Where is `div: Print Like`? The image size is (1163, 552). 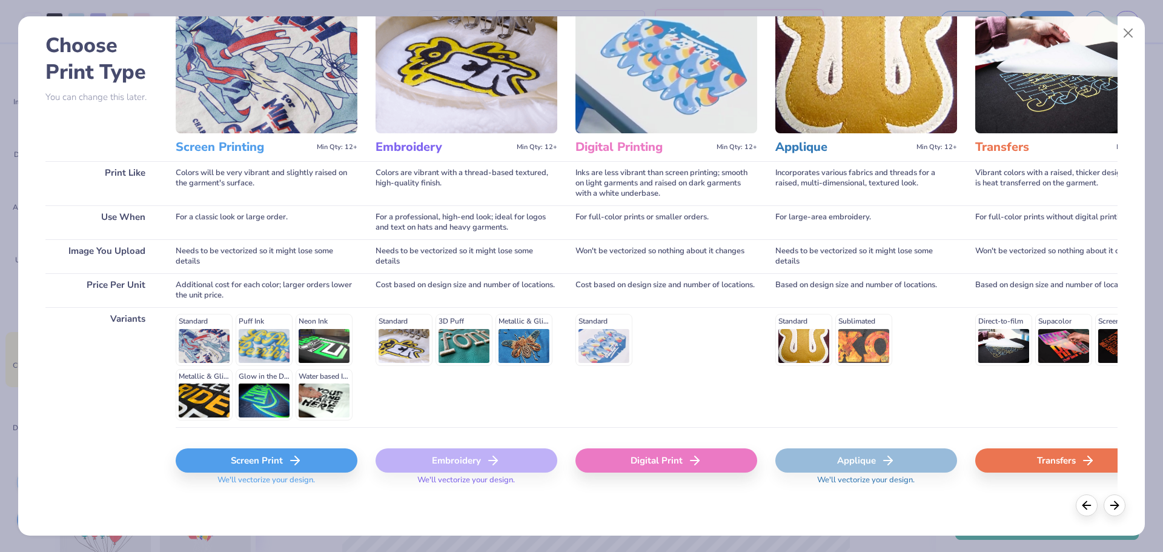
div: Print Like is located at coordinates (101, 183).